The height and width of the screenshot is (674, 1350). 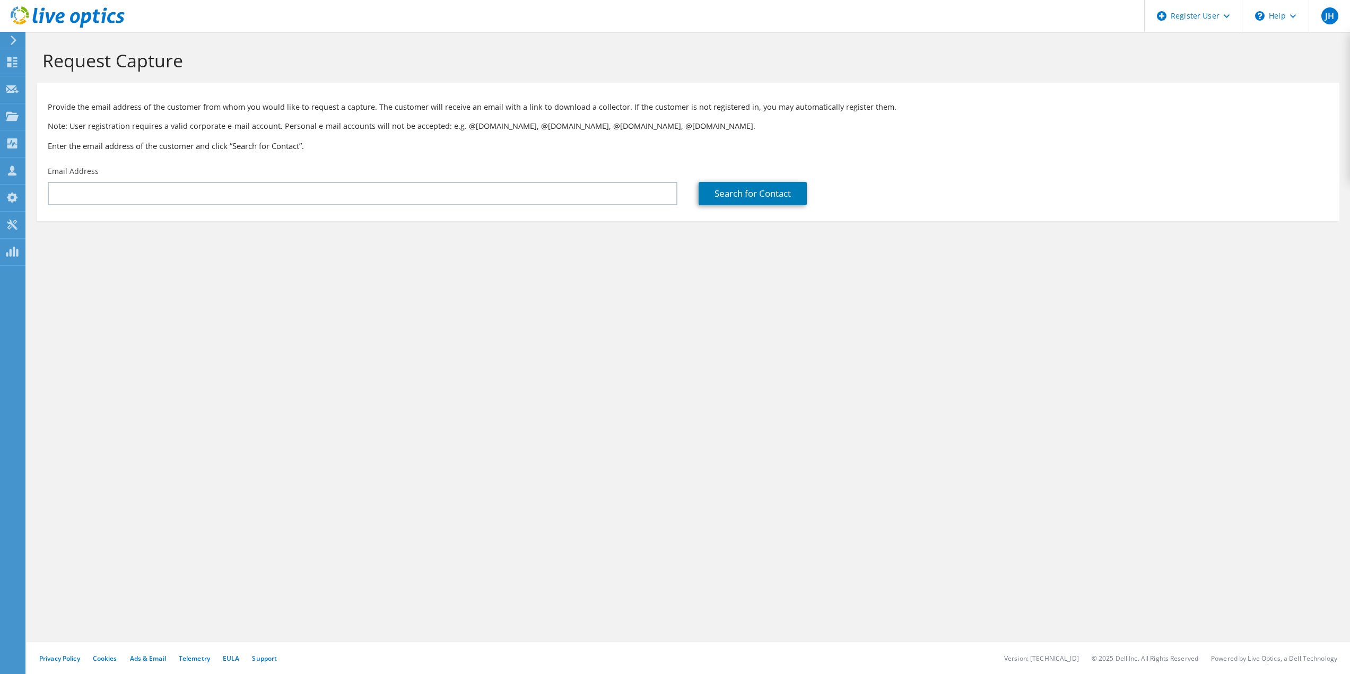 I want to click on li: Powered by Live Optics, a Dell Technology, so click(x=1274, y=658).